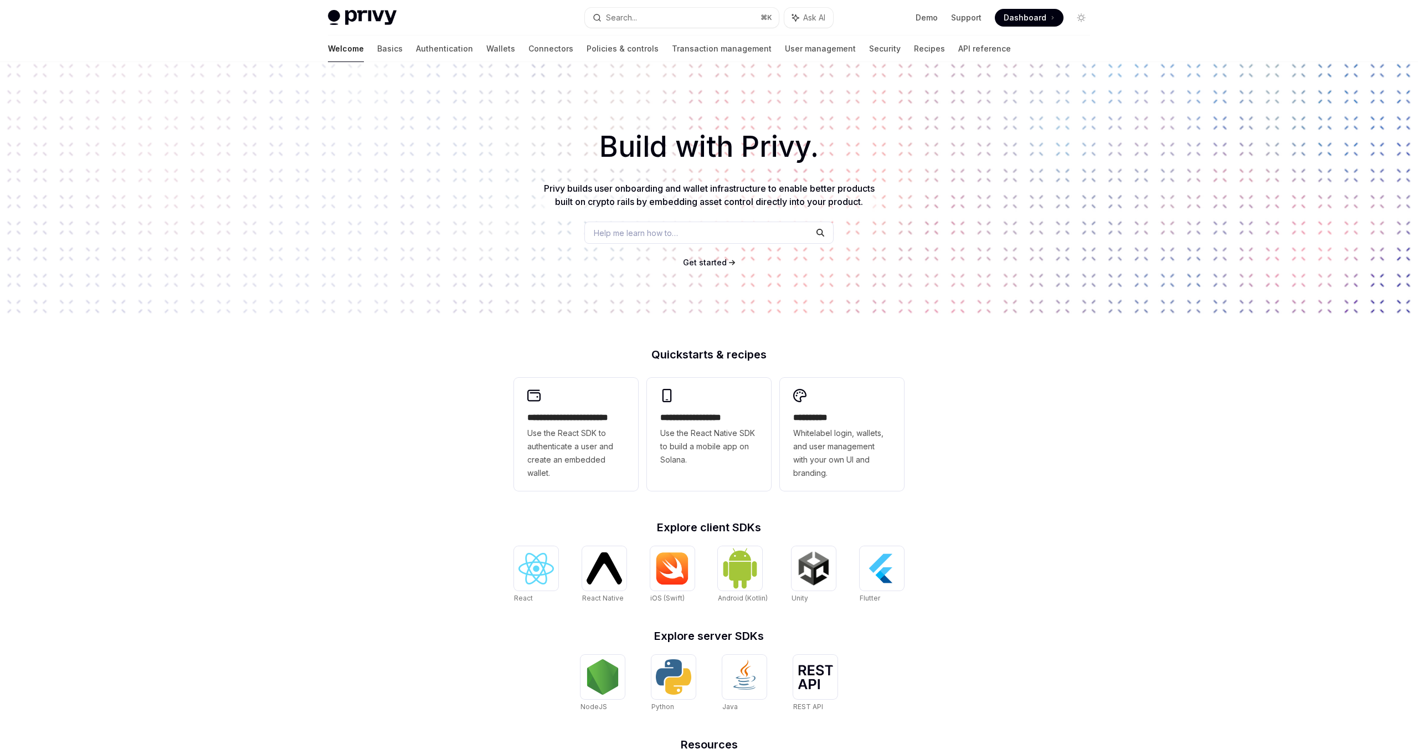 The height and width of the screenshot is (749, 1418). I want to click on a: iOS (Swift)iOS (Swift), so click(673, 575).